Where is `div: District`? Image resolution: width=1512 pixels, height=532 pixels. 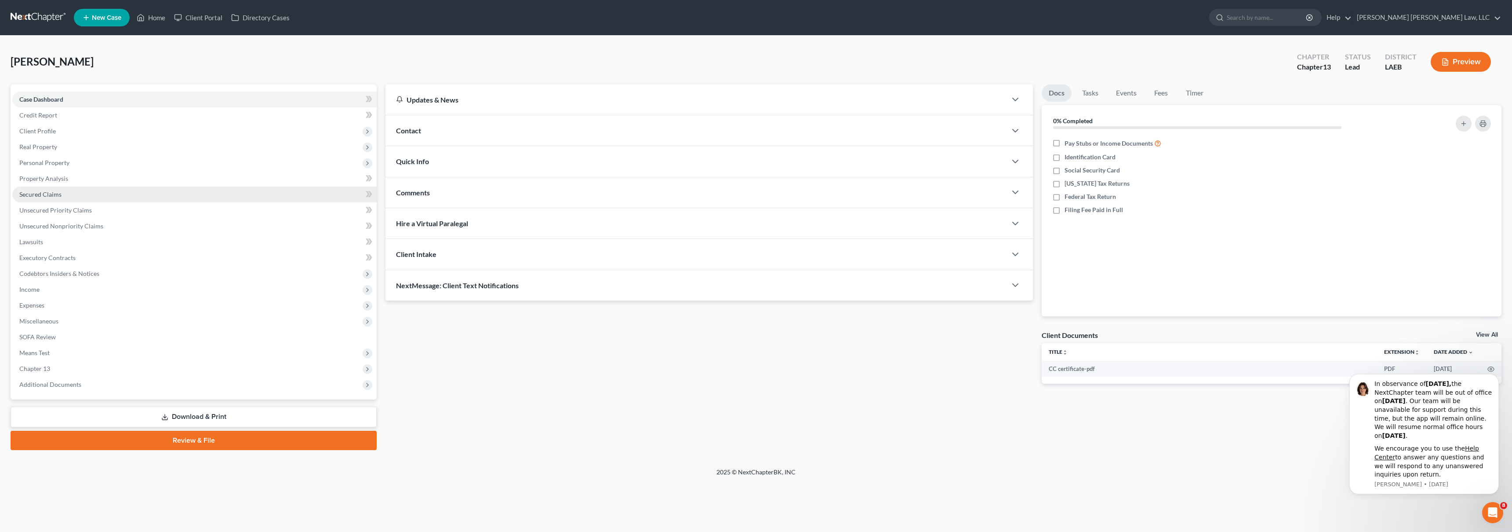
div: District is located at coordinates (1401, 57).